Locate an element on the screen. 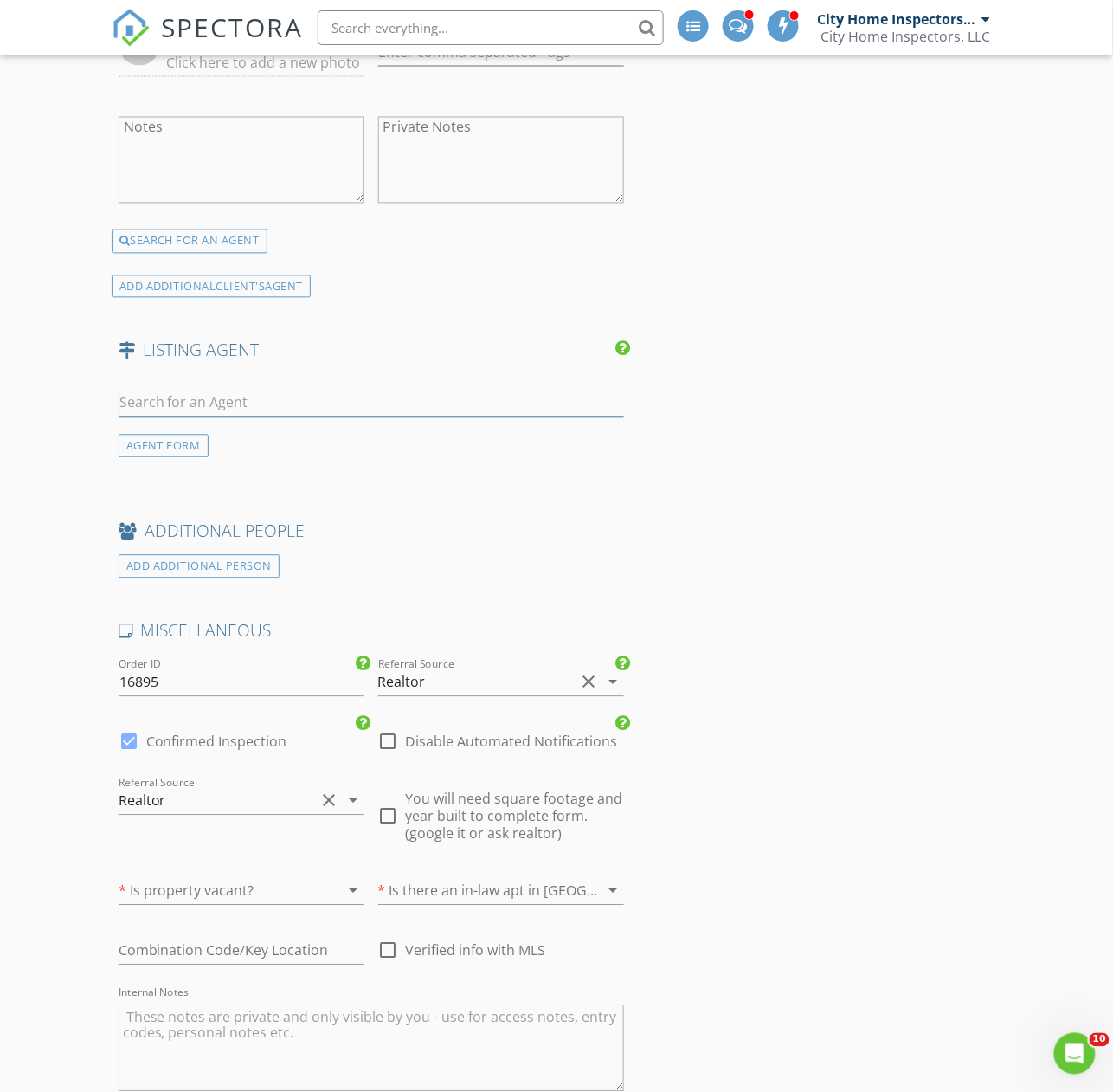 The width and height of the screenshot is (1113, 1092). span: Verified info with MLS is located at coordinates (476, 951).